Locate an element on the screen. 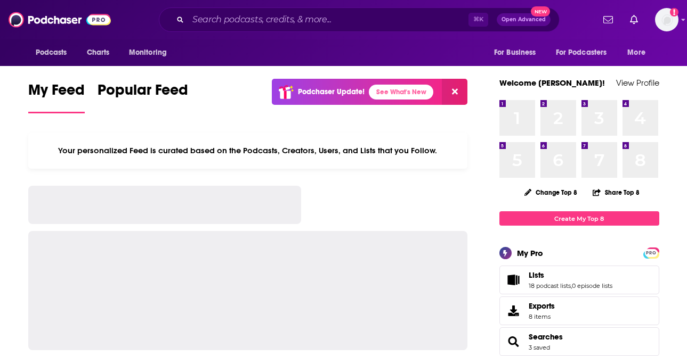 This screenshot has height=356, width=687. a: Create My Top 8 is located at coordinates (579, 218).